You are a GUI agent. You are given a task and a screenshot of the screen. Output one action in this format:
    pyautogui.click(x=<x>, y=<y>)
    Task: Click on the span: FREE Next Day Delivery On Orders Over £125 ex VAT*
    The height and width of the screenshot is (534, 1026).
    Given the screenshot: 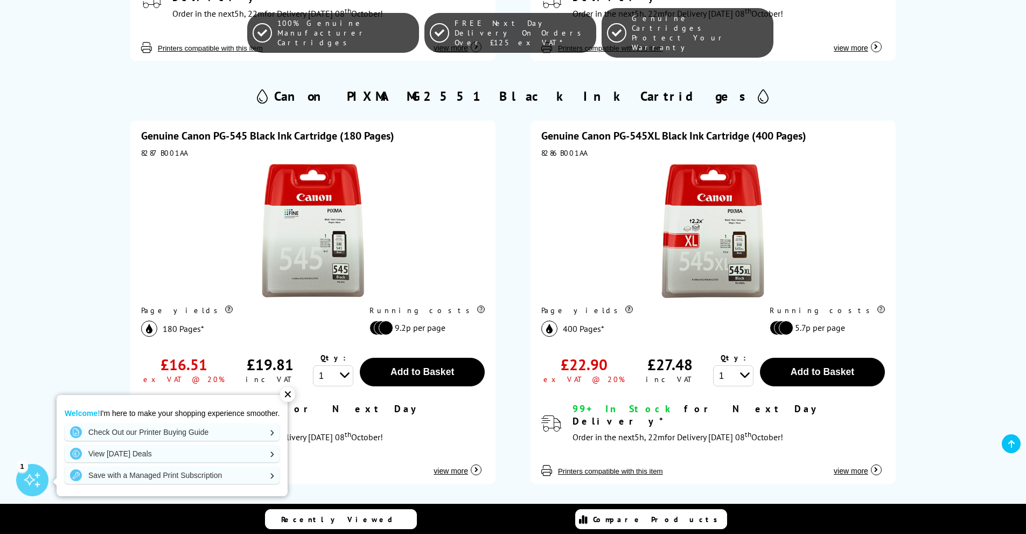 What is the action you would take?
    pyautogui.click(x=522, y=33)
    